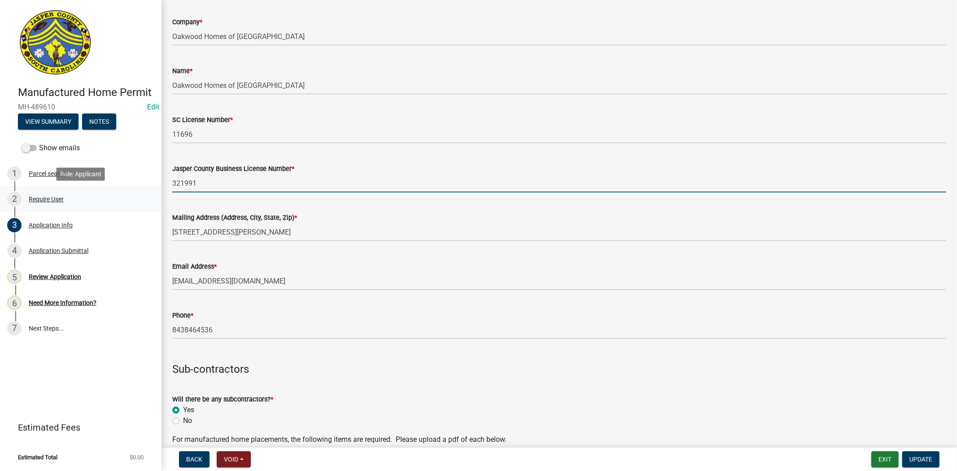  I want to click on button: Back, so click(194, 460).